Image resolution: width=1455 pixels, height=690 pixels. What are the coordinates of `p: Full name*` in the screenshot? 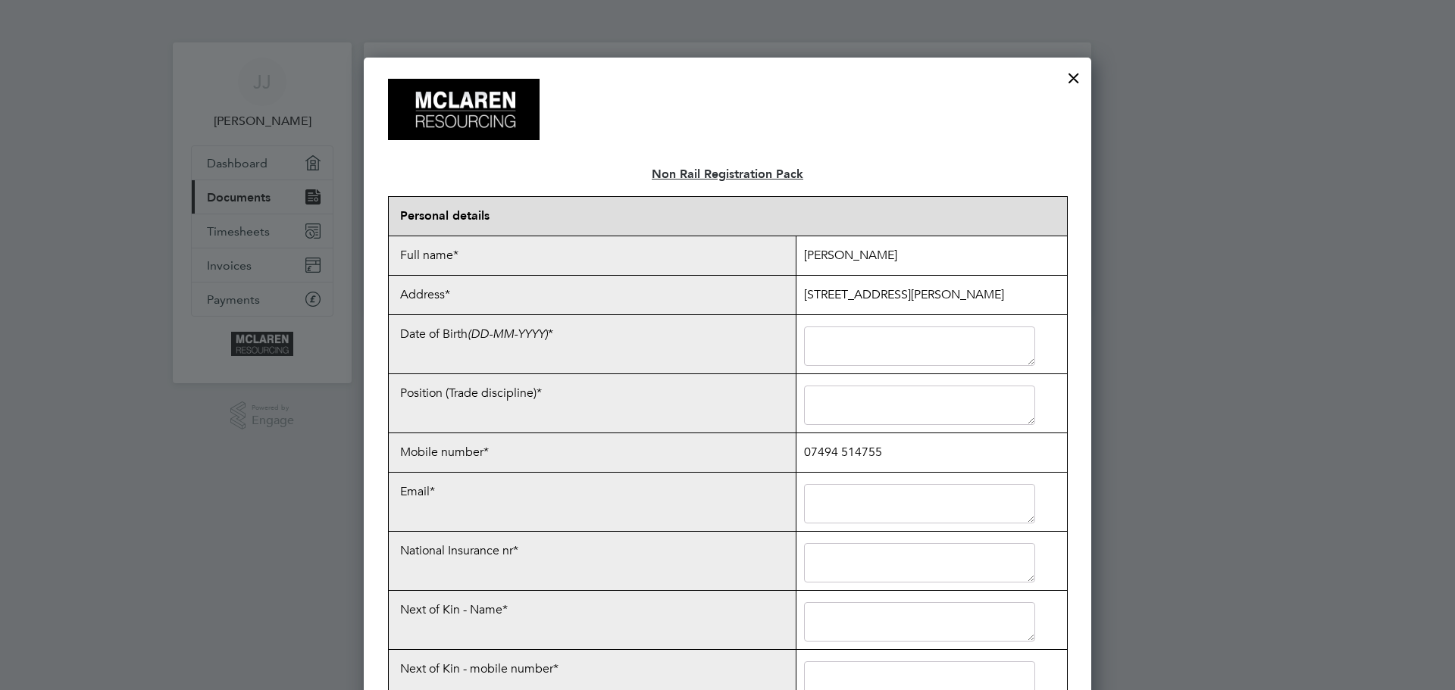 It's located at (592, 255).